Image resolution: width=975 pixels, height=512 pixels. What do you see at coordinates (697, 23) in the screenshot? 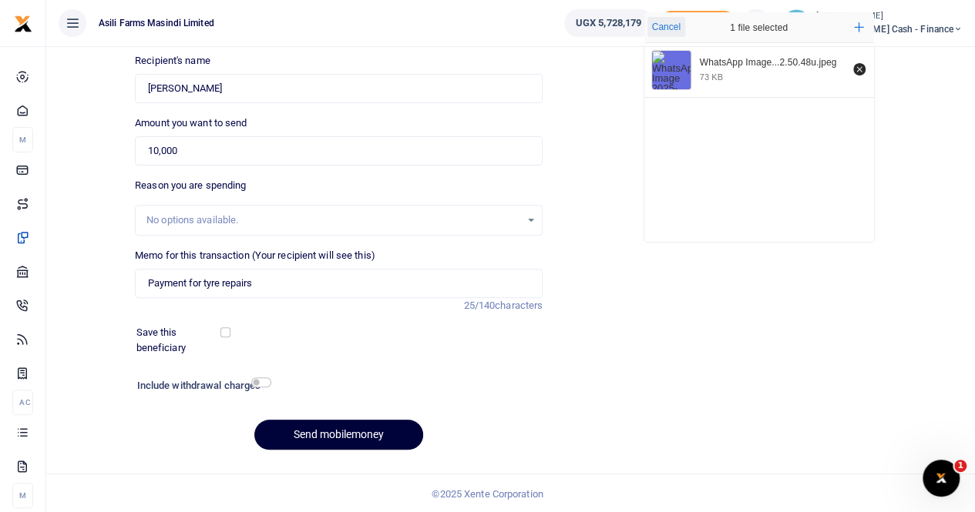
I see `span: Add money` at bounding box center [697, 23].